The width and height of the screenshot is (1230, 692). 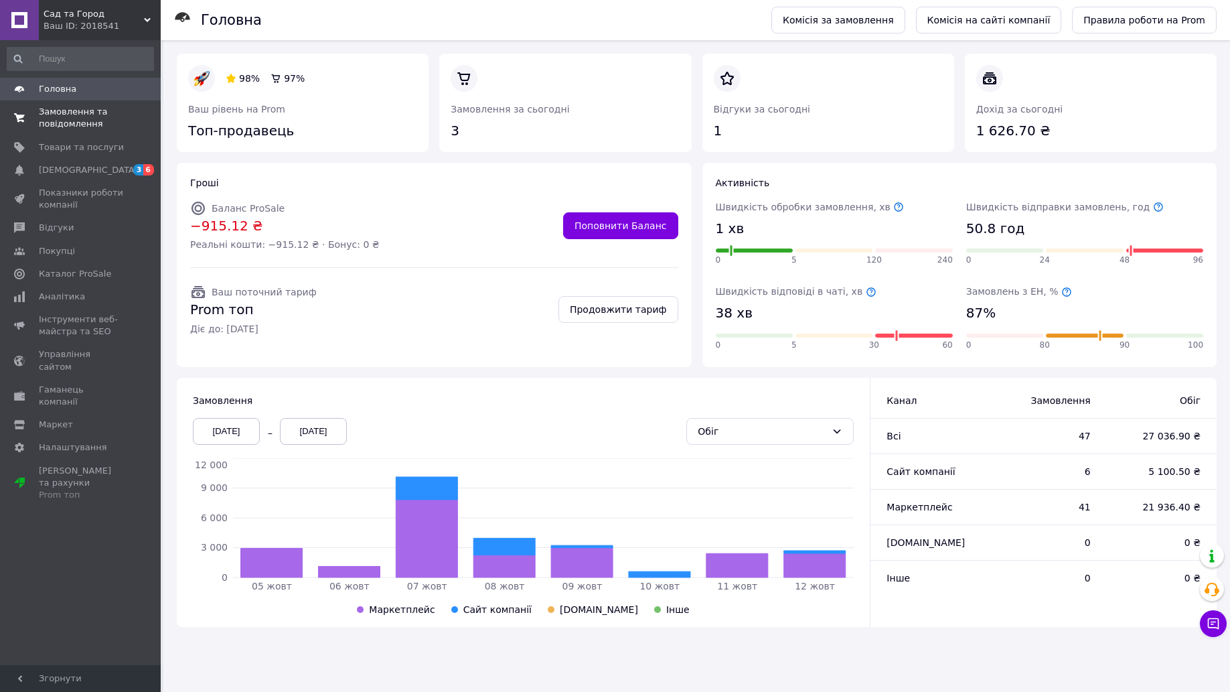 I want to click on span: 3, so click(x=139, y=169).